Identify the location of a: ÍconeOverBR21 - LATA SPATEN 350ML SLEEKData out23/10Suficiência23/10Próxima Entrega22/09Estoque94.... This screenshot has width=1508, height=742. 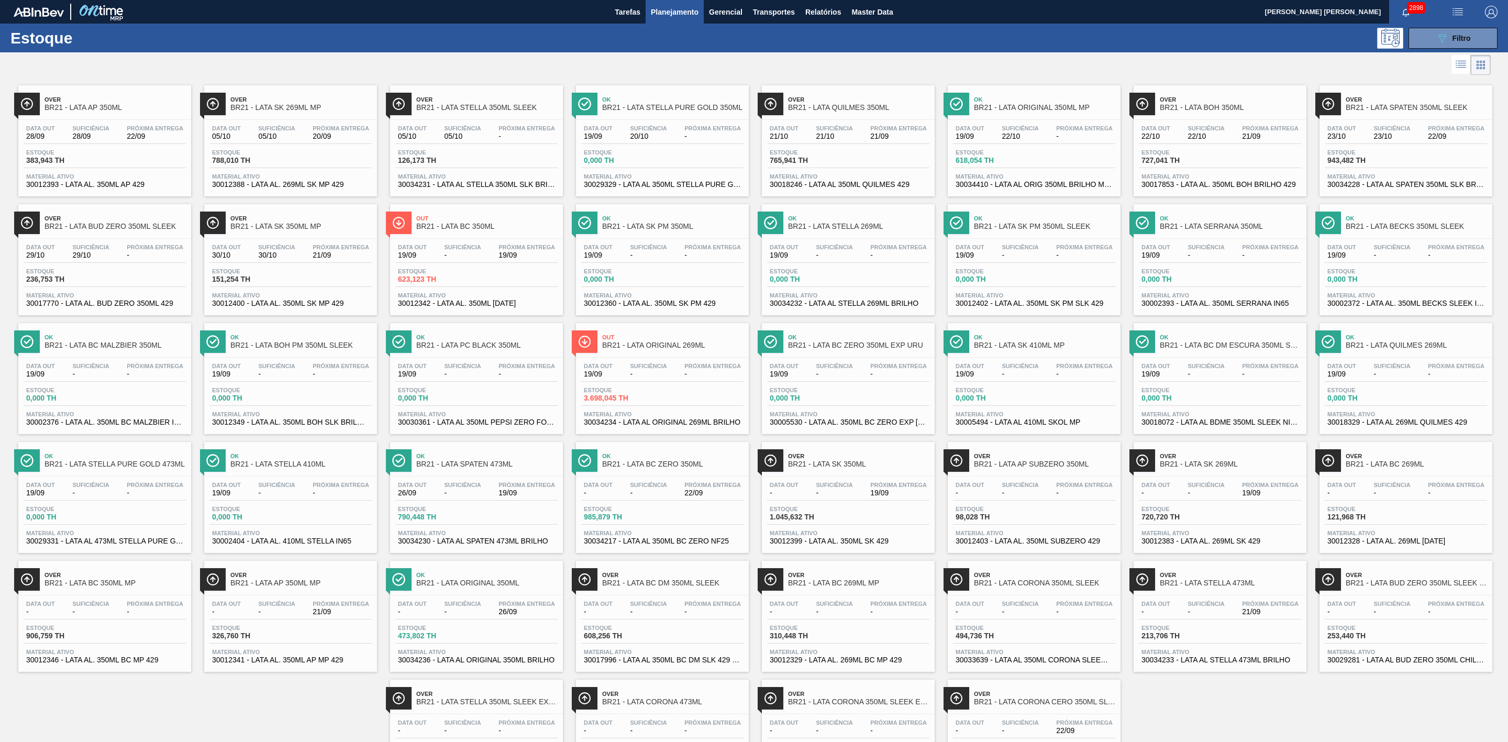
(1404, 137).